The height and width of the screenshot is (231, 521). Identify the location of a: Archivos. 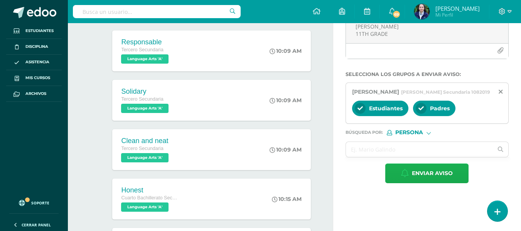
(34, 94).